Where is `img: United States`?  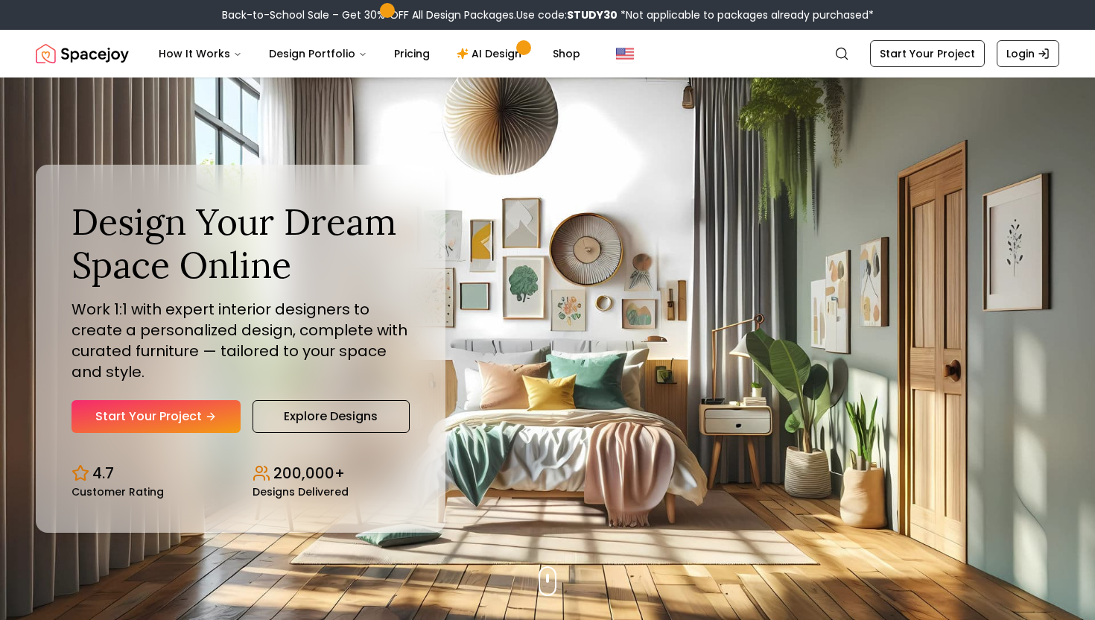 img: United States is located at coordinates (625, 54).